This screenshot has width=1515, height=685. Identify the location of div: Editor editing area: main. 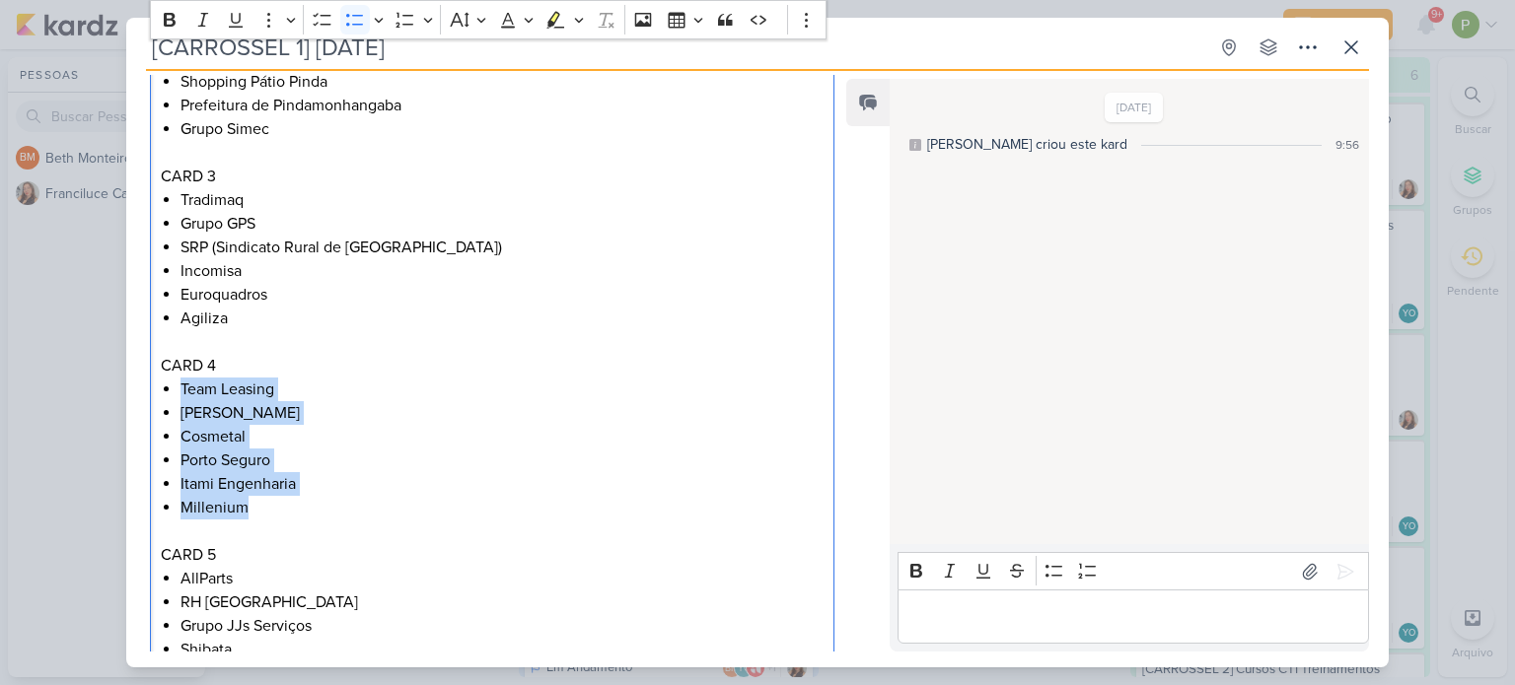
(1133, 616).